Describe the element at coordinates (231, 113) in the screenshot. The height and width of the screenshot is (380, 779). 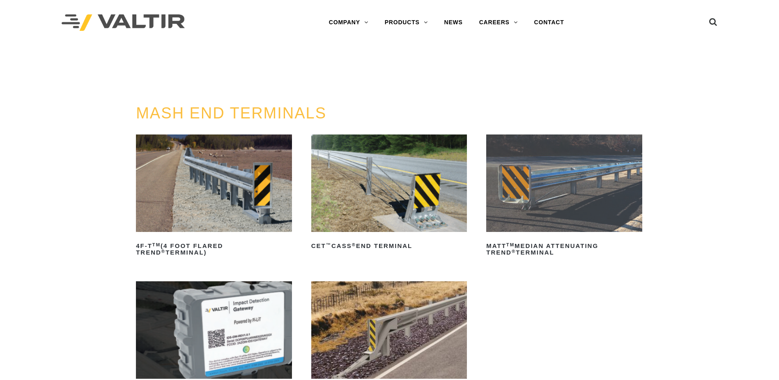
I see `a: MASH END TERMINALS` at that location.